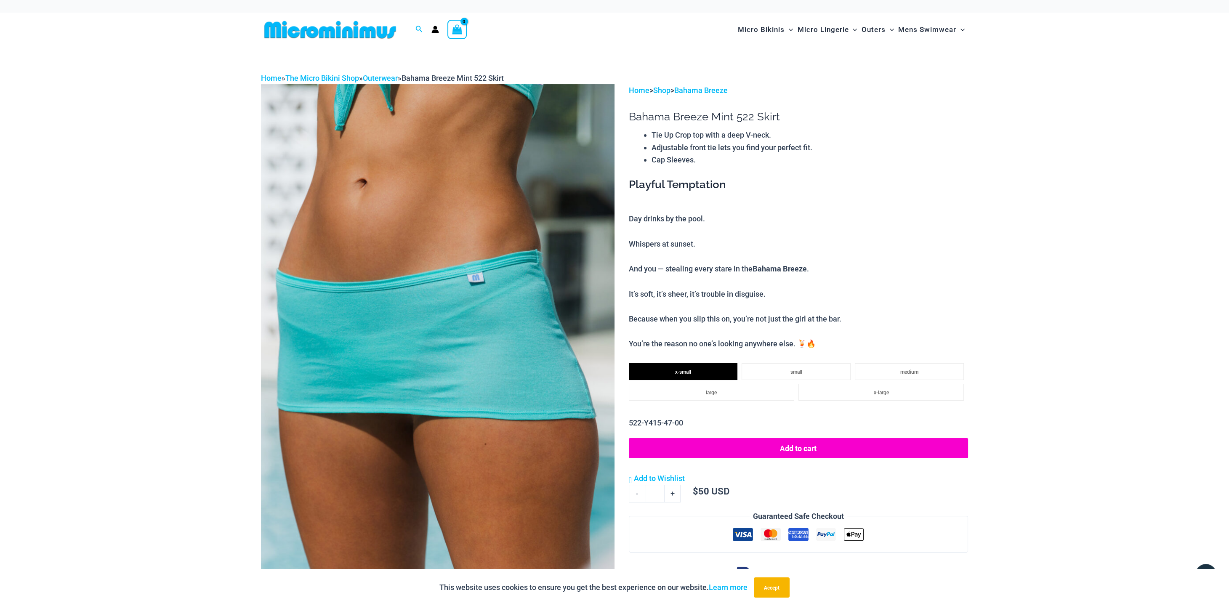 The width and height of the screenshot is (1229, 606). What do you see at coordinates (881, 393) in the screenshot?
I see `span: x-large` at bounding box center [881, 393].